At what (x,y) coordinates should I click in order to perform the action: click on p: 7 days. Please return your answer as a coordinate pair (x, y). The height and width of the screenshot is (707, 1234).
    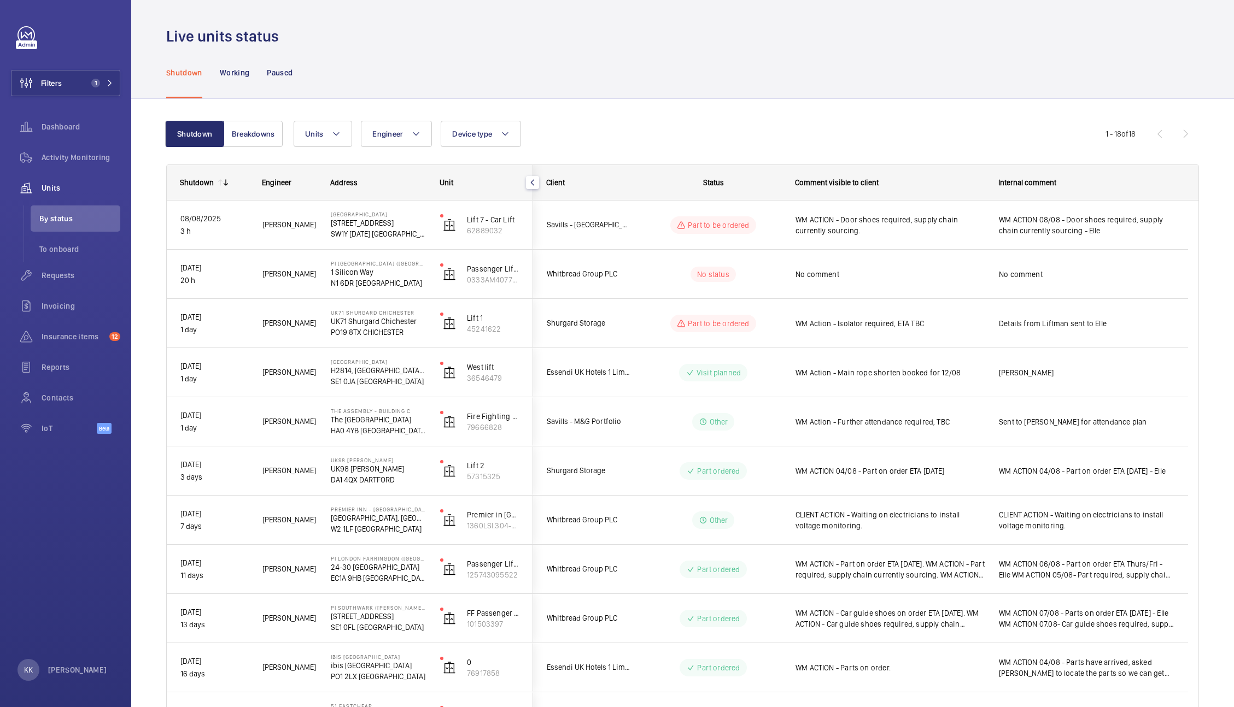
    Looking at the image, I should click on (214, 526).